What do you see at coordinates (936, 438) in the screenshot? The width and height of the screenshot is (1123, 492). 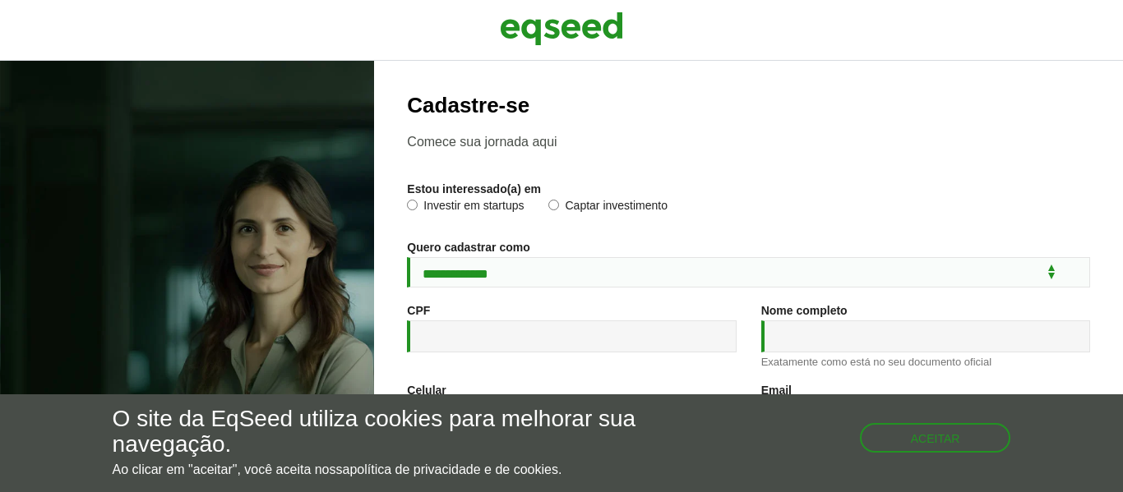 I see `button: Aceitar` at bounding box center [936, 438].